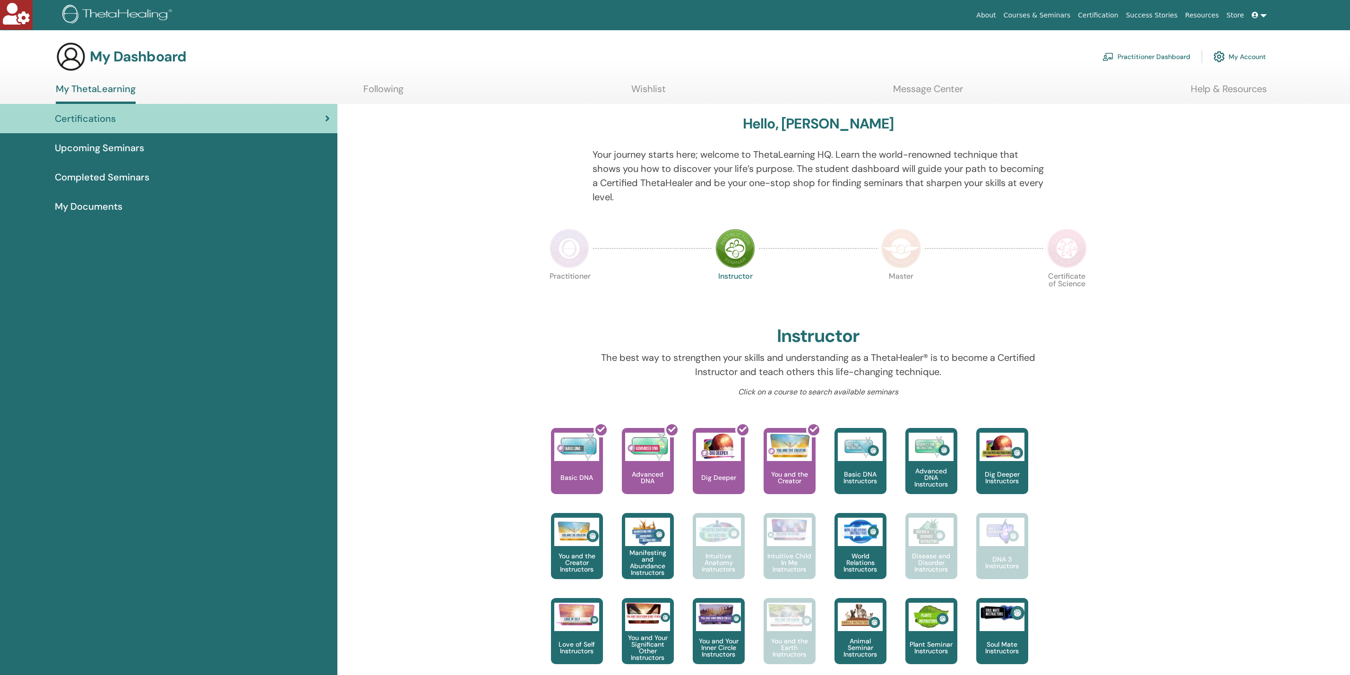 The height and width of the screenshot is (675, 1350). What do you see at coordinates (818, 336) in the screenshot?
I see `h2: Instructor` at bounding box center [818, 336].